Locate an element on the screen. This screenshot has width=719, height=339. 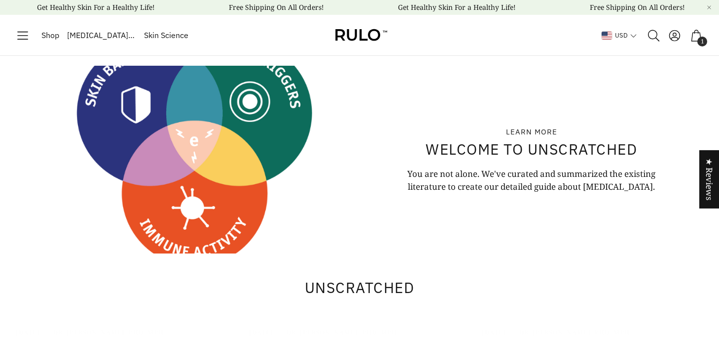
span: 1 is located at coordinates (703, 41).